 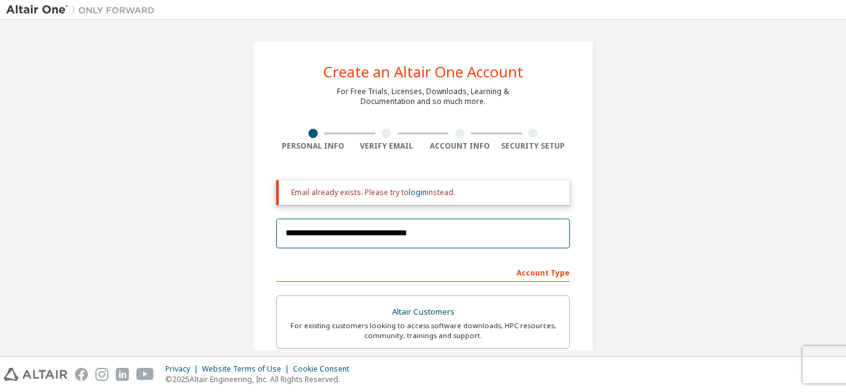 I want to click on img: instagram.svg, so click(x=102, y=374).